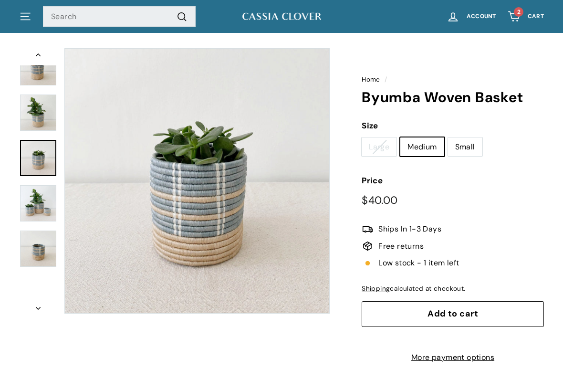 The width and height of the screenshot is (563, 369). What do you see at coordinates (536, 16) in the screenshot?
I see `span: Cart` at bounding box center [536, 16].